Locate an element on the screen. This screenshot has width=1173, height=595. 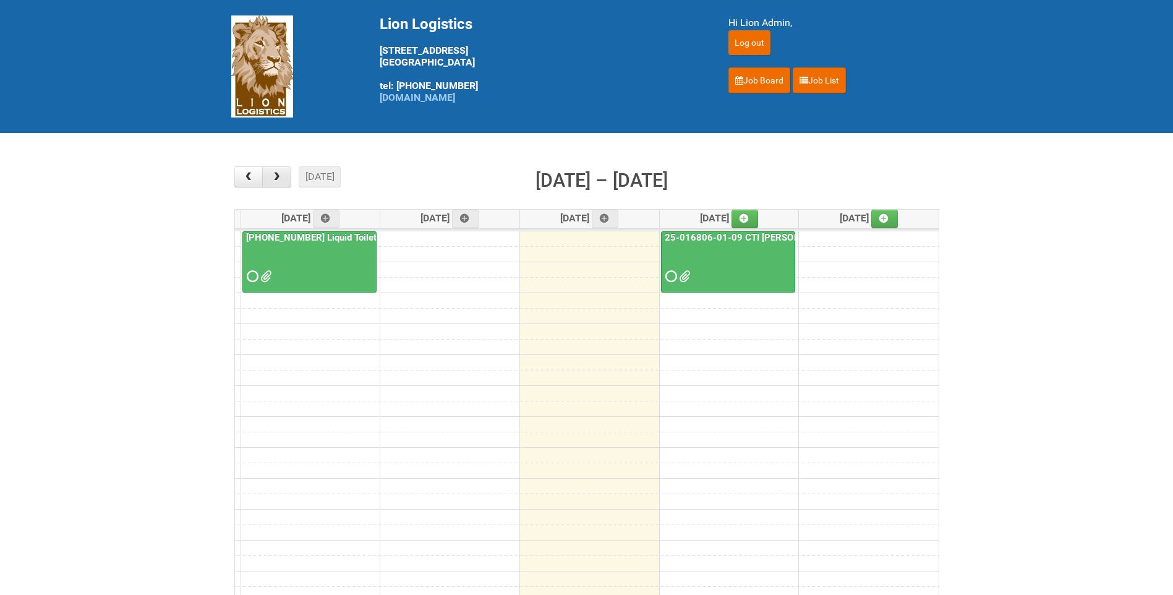
a: Job List is located at coordinates (820, 80).